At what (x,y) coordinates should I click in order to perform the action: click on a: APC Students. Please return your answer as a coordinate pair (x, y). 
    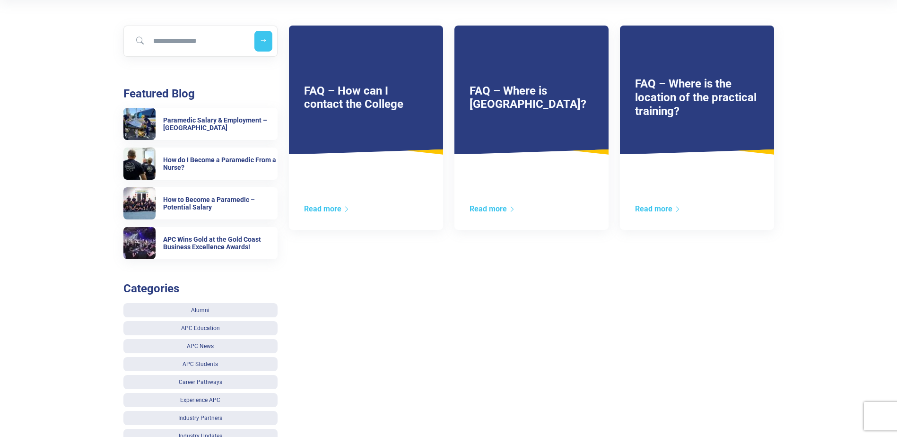
    Looking at the image, I should click on (201, 364).